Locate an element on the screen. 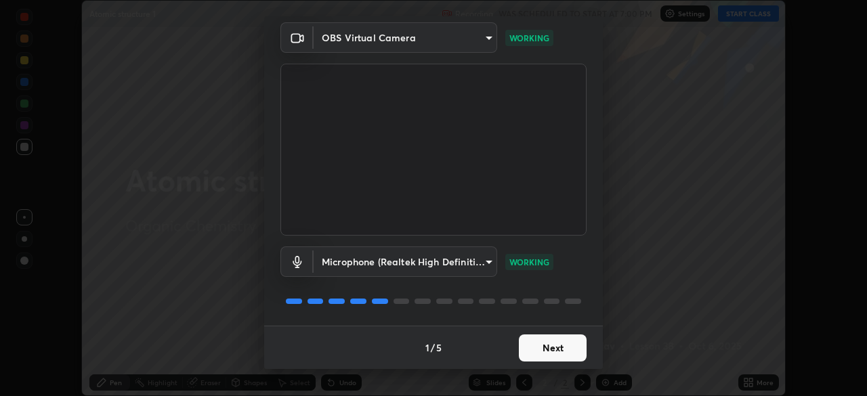  h4: 1 is located at coordinates (427, 348).